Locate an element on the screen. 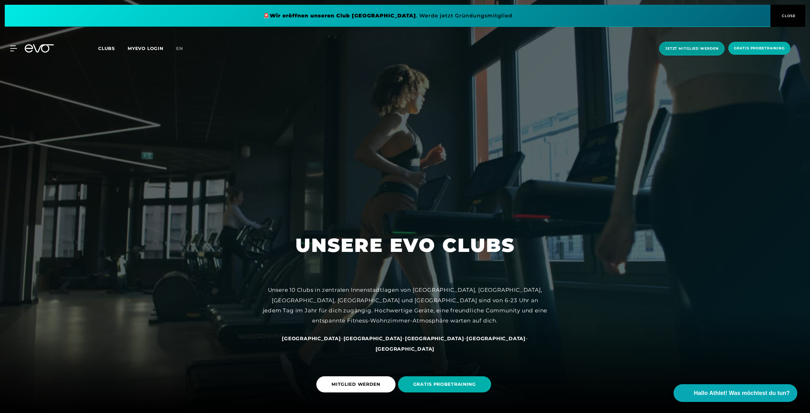 Image resolution: width=810 pixels, height=413 pixels. span: MITGLIED WERDEN is located at coordinates (356, 385).